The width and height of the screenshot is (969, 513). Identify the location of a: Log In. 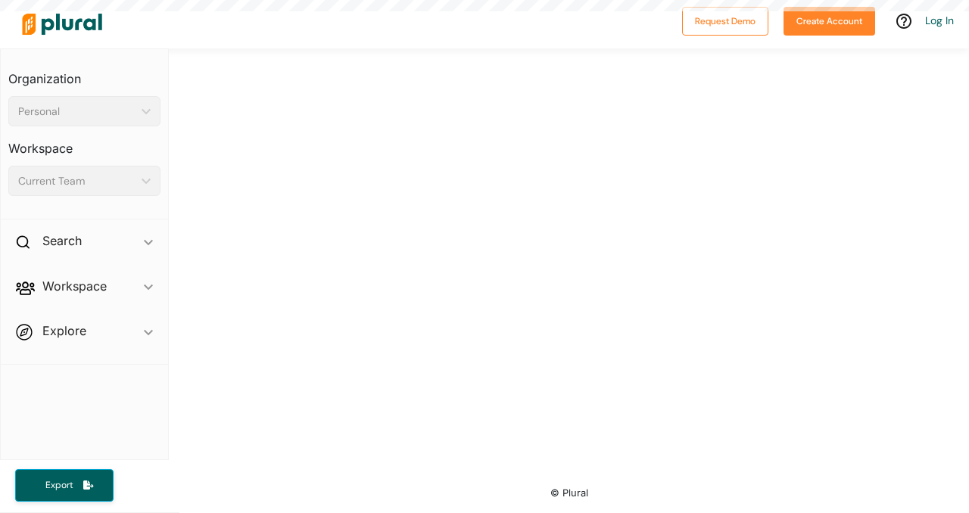
(939, 20).